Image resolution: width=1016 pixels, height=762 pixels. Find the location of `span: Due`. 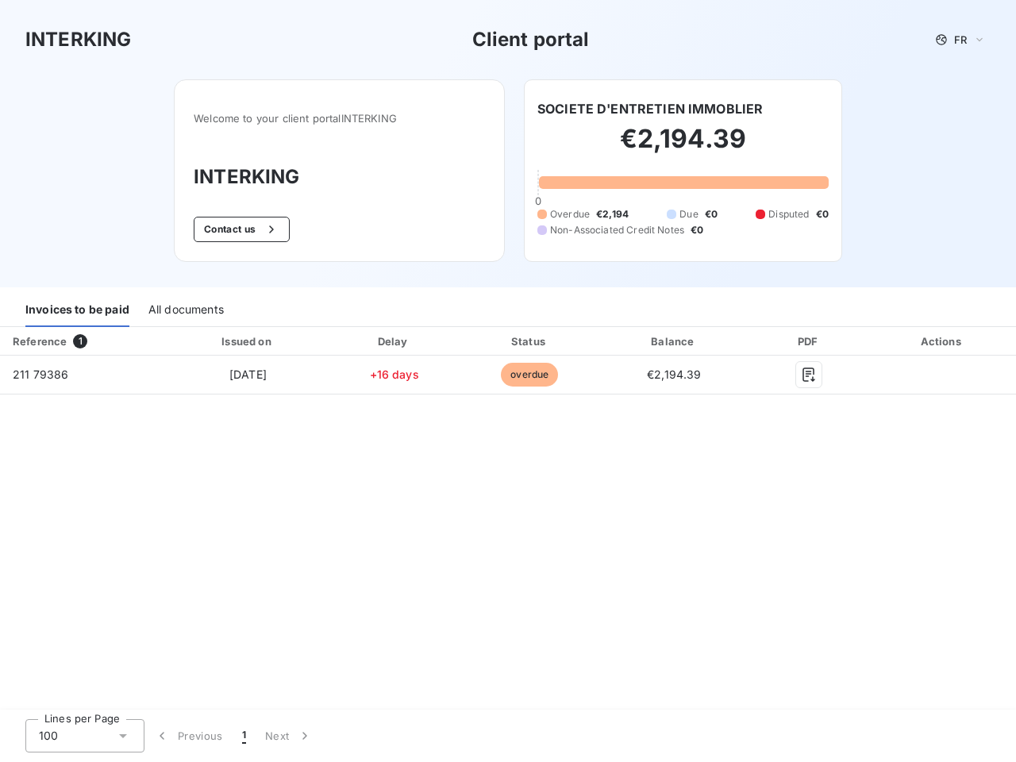

span: Due is located at coordinates (688, 214).